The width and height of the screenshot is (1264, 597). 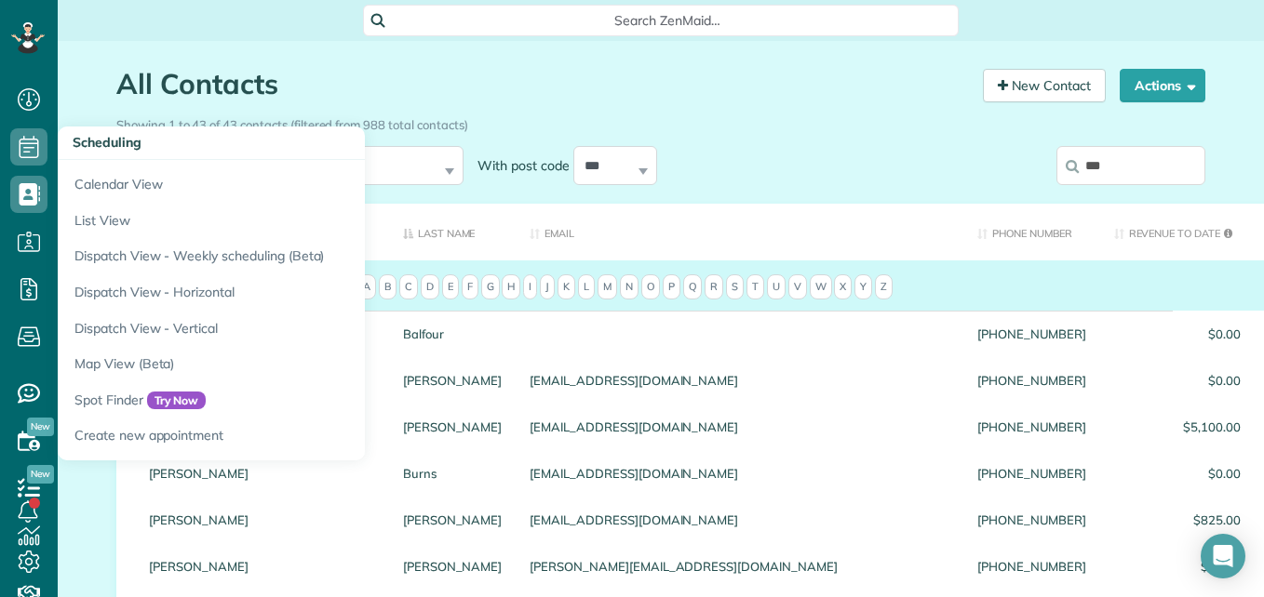 I want to click on label: With post code, so click(x=518, y=166).